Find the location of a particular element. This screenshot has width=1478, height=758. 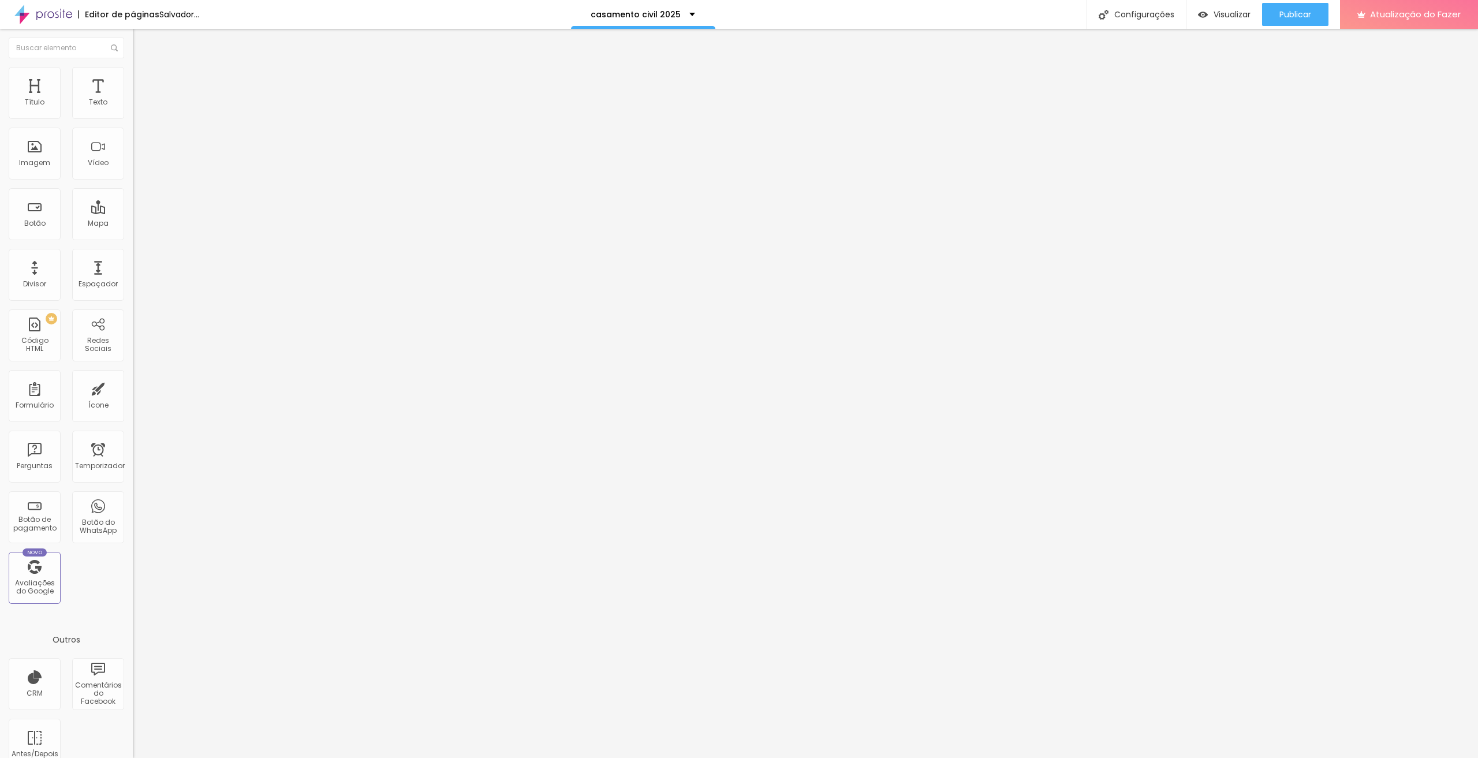

font: Espaçador is located at coordinates (98, 284).